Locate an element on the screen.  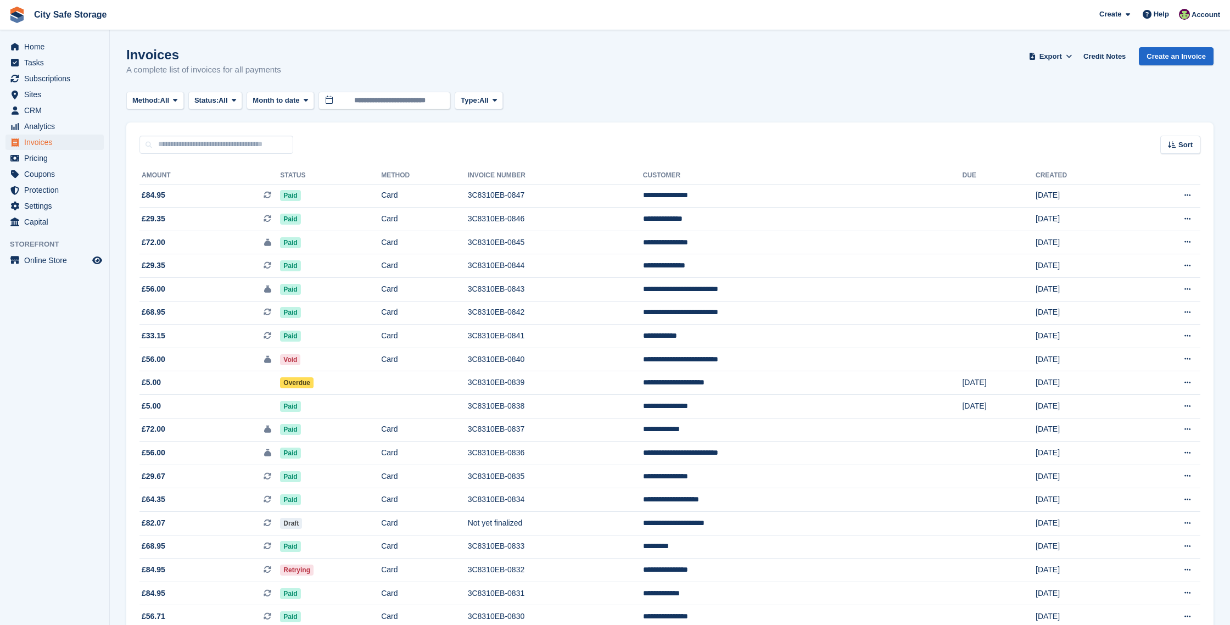
span: £56.71 is located at coordinates (153, 616).